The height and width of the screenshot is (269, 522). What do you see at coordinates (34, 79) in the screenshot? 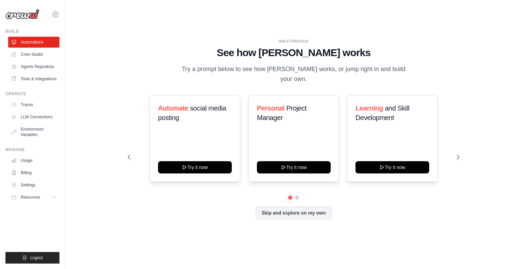
I see `a: Tools & Integrations` at bounding box center [34, 79].